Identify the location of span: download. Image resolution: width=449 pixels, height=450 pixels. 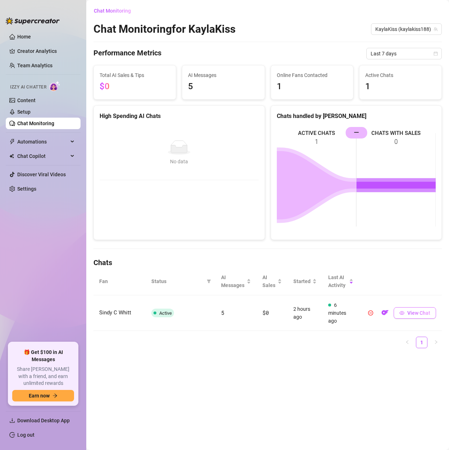
(12, 421).